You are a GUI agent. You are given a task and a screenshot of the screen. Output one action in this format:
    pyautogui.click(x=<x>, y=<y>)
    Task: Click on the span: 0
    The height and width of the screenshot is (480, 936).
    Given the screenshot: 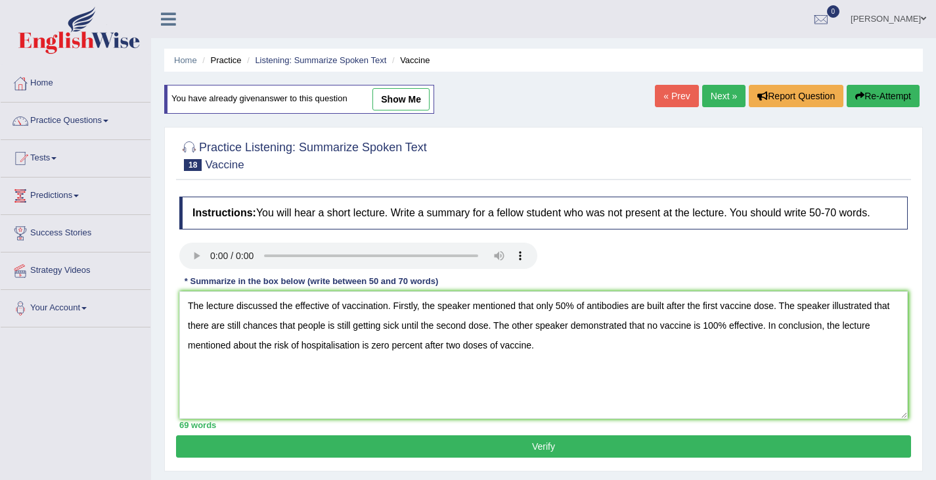 What is the action you would take?
    pyautogui.click(x=834, y=11)
    